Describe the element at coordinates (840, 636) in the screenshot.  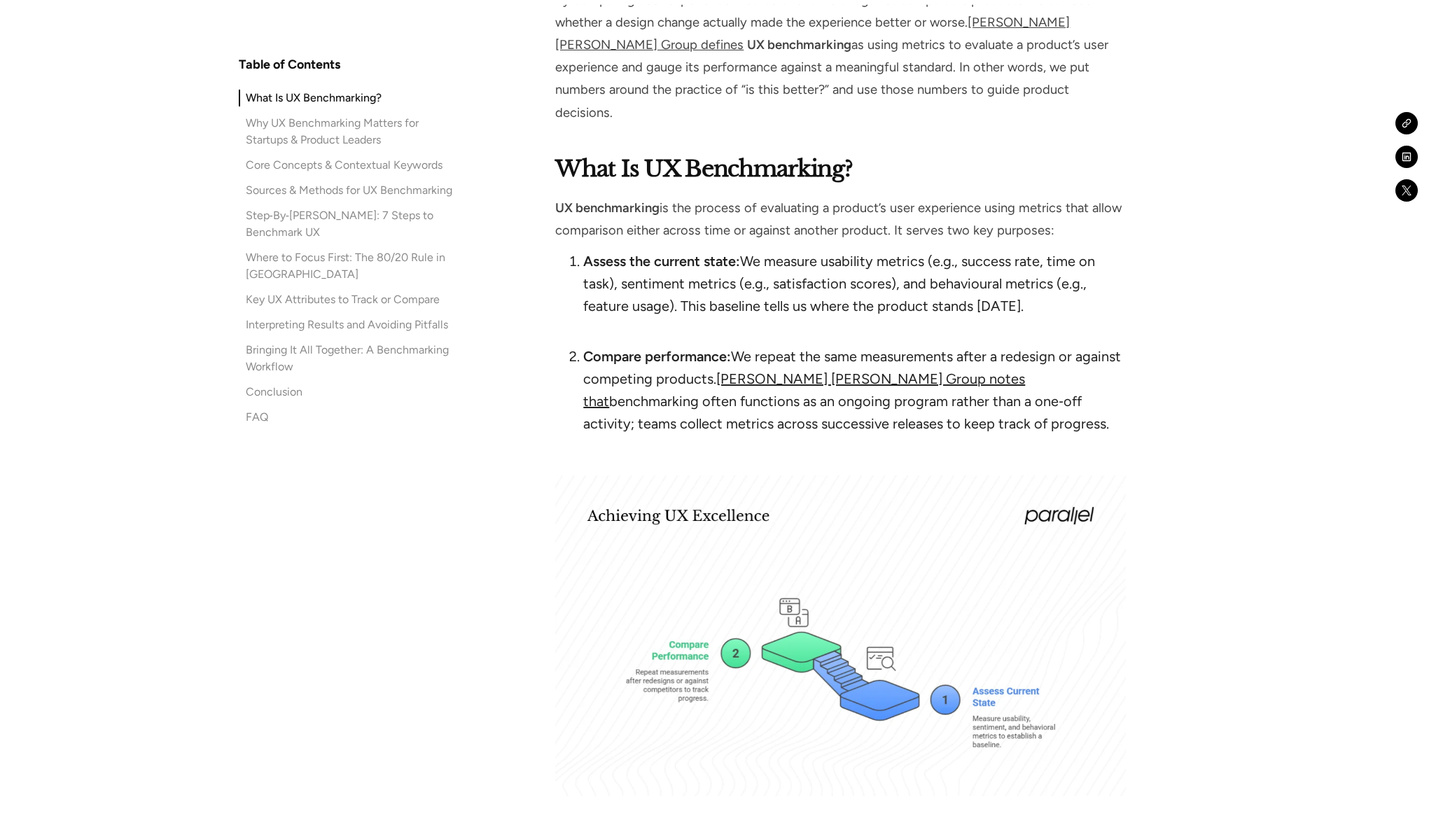
I see `img: What Is UX Benchmarking?` at that location.